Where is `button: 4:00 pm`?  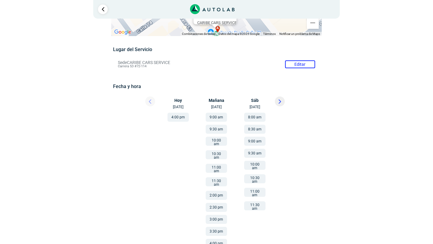 button: 4:00 pm is located at coordinates (178, 117).